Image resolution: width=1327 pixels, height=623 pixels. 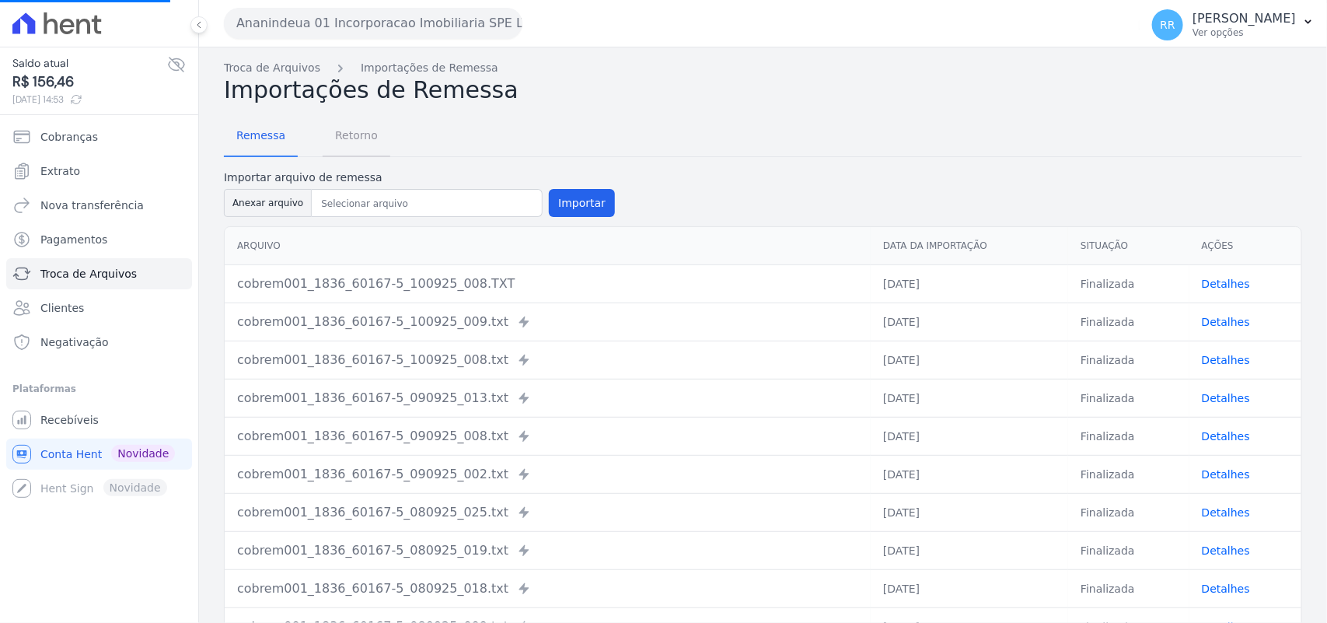 What do you see at coordinates (547, 398) in the screenshot?
I see `div: cobrem001_1836_60167-5_090925_013.txt` at bounding box center [547, 398].